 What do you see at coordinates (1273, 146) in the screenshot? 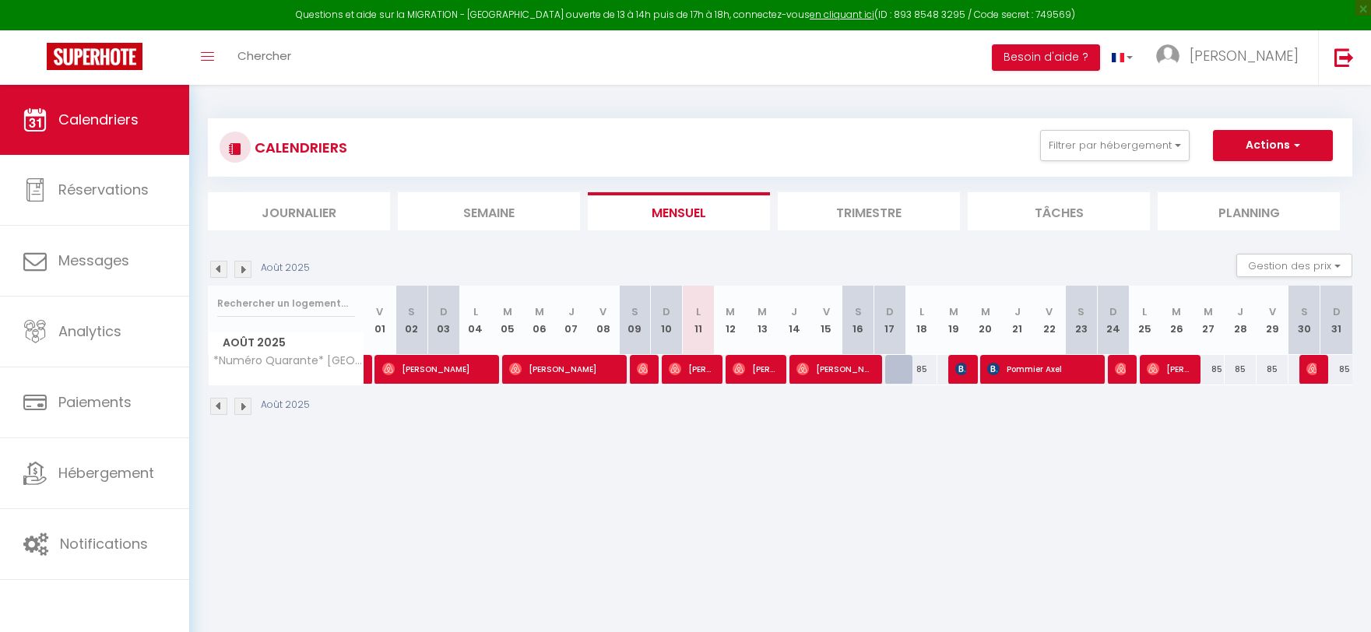
I see `button: Actions` at bounding box center [1273, 146].